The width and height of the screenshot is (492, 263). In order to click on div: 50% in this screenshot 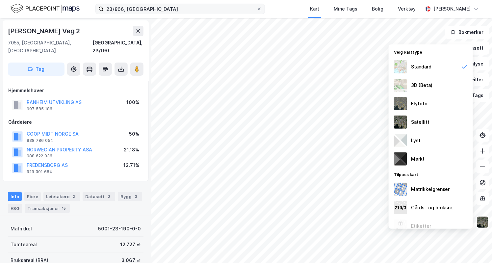, I will do `click(134, 134)`.